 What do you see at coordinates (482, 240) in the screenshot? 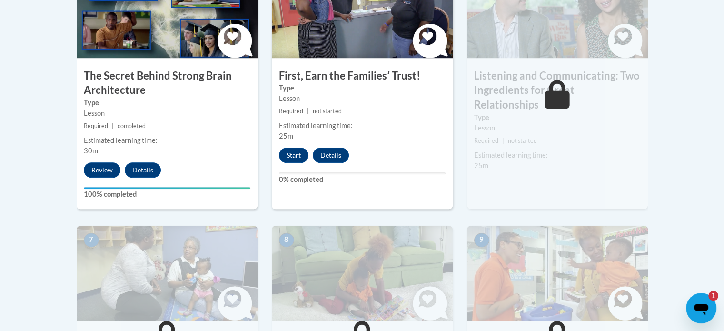
I see `span: 9` at bounding box center [482, 240].